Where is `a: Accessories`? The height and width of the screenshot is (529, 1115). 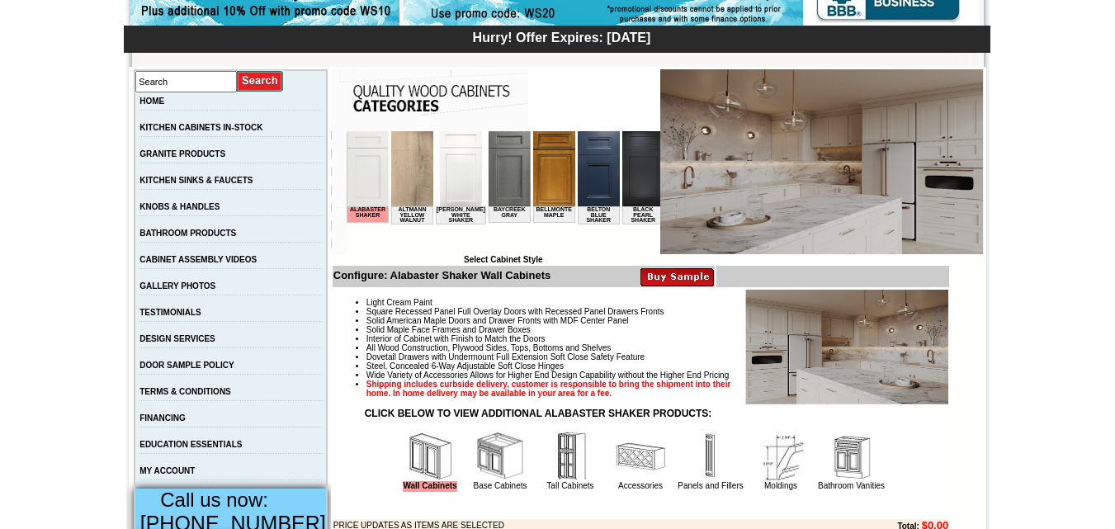
a: Accessories is located at coordinates (640, 485).